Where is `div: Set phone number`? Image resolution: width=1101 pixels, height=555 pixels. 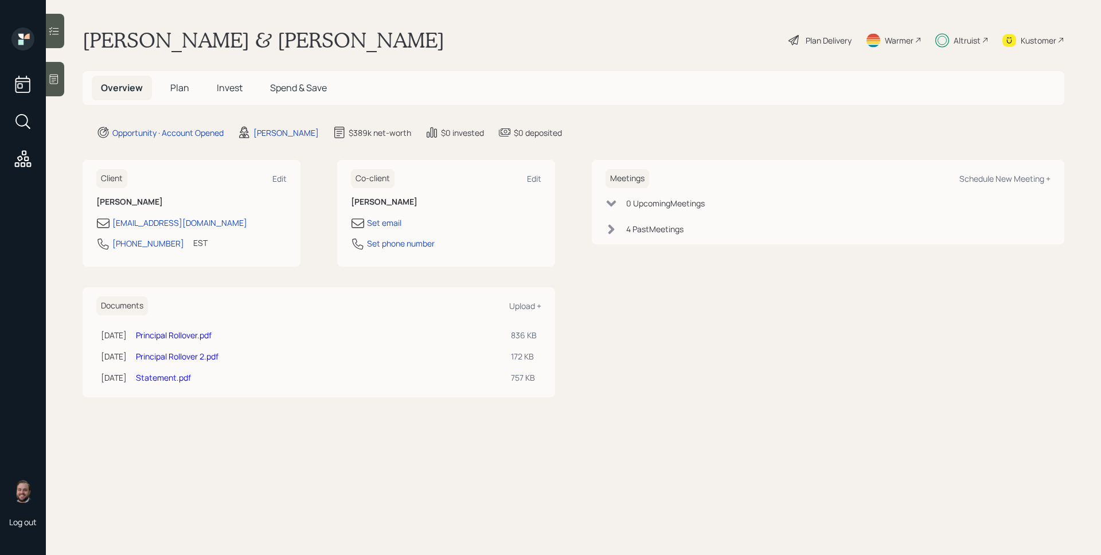 div: Set phone number is located at coordinates (401, 243).